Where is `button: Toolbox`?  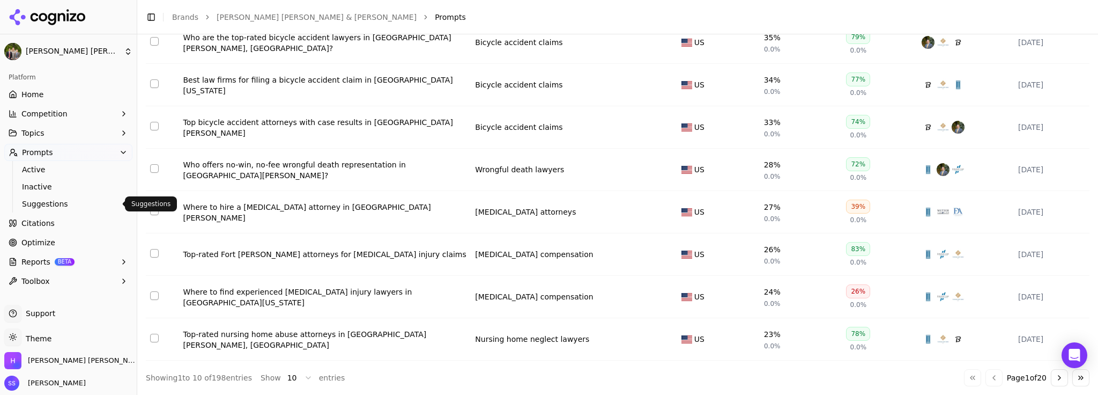 button: Toolbox is located at coordinates (68, 281).